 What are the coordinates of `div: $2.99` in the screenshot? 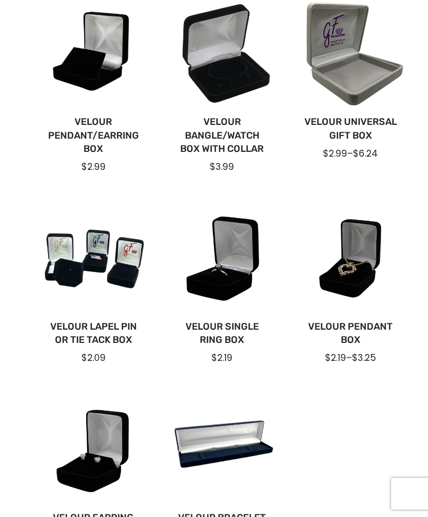 It's located at (93, 167).